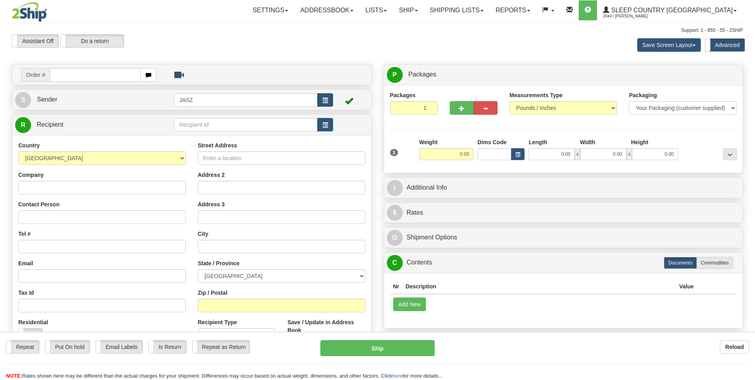 The width and height of the screenshot is (755, 380). What do you see at coordinates (409, 304) in the screenshot?
I see `button: Add New` at bounding box center [409, 304].